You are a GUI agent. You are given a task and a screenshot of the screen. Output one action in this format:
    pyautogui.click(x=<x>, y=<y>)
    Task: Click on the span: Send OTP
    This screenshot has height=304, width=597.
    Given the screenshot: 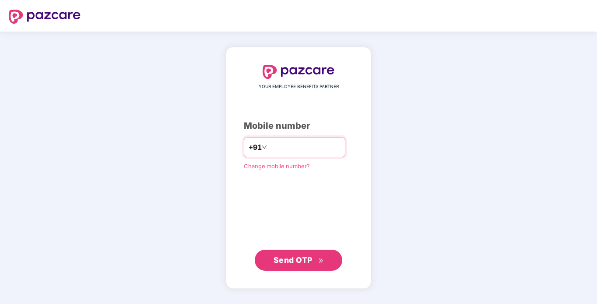 What is the action you would take?
    pyautogui.click(x=293, y=260)
    